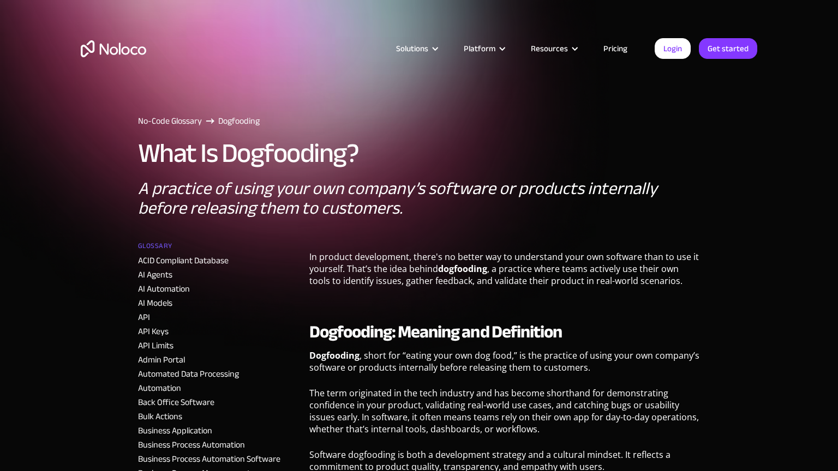 Image resolution: width=838 pixels, height=471 pixels. Describe the element at coordinates (176, 403) in the screenshot. I see `a: Back Office Software` at that location.